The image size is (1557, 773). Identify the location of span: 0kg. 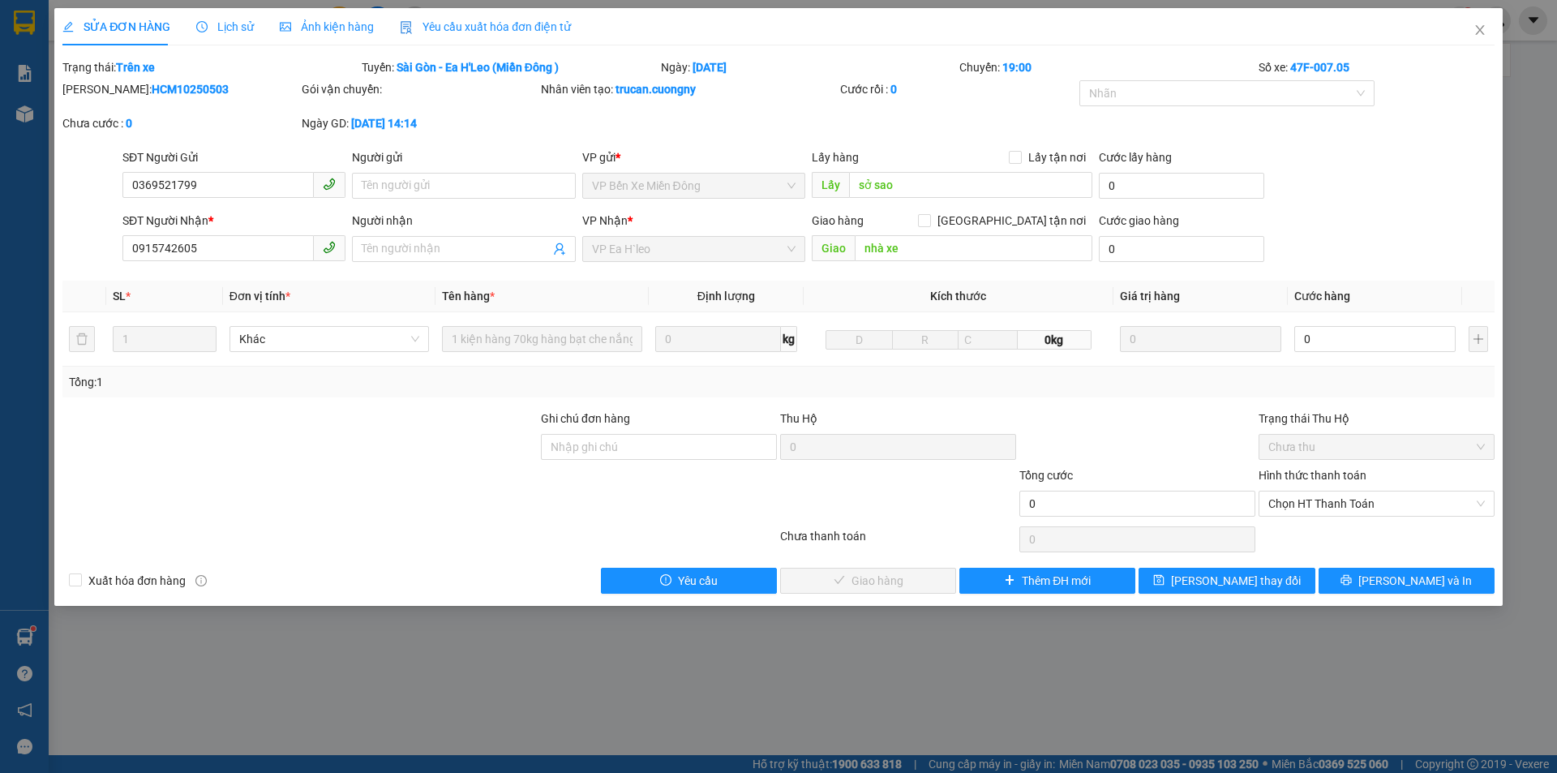
(1054, 340).